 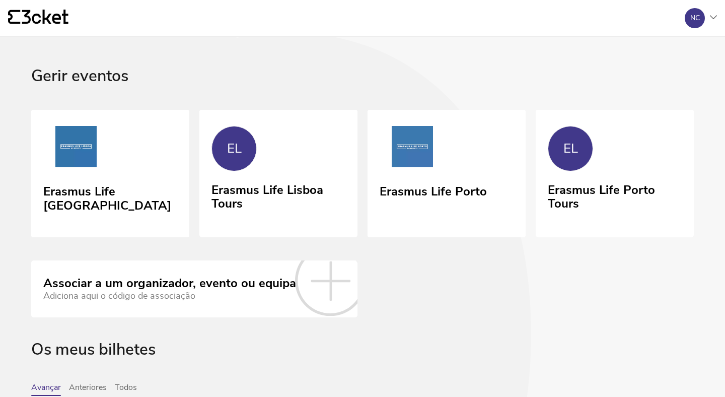 What do you see at coordinates (46, 389) in the screenshot?
I see `button: Avançar` at bounding box center [46, 389].